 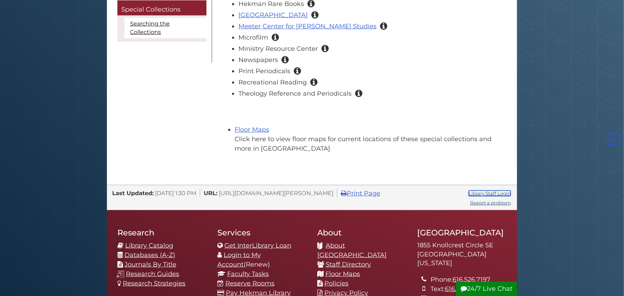 I want to click on a: Searching the Collections, so click(x=166, y=28).